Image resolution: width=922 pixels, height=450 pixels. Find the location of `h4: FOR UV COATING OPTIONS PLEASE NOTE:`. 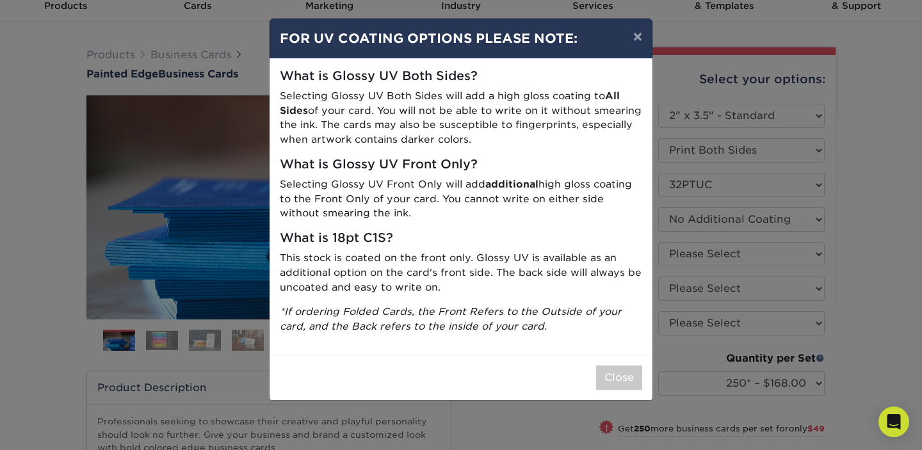

h4: FOR UV COATING OPTIONS PLEASE NOTE: is located at coordinates (461, 38).